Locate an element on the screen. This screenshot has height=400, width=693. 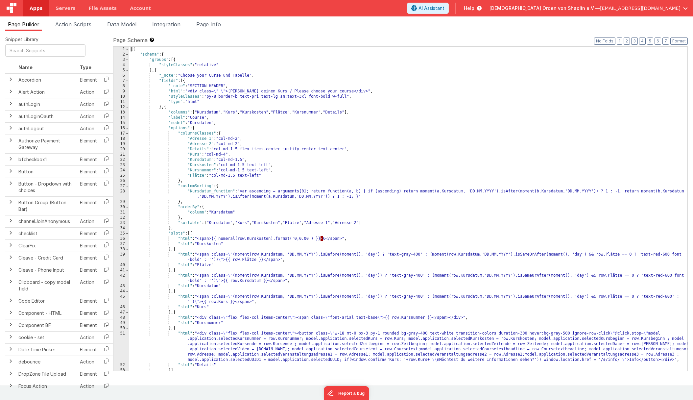
span: Apps is located at coordinates (36, 8).